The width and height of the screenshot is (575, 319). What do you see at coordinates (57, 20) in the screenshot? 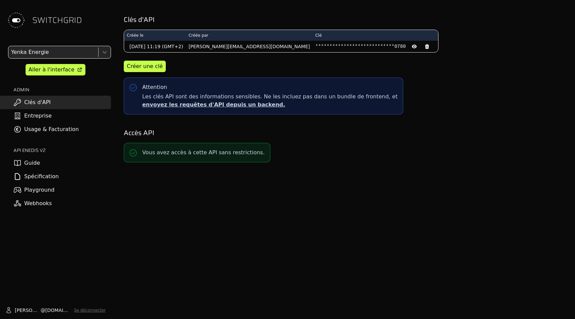
I see `span: SWITCHGRID` at bounding box center [57, 20].